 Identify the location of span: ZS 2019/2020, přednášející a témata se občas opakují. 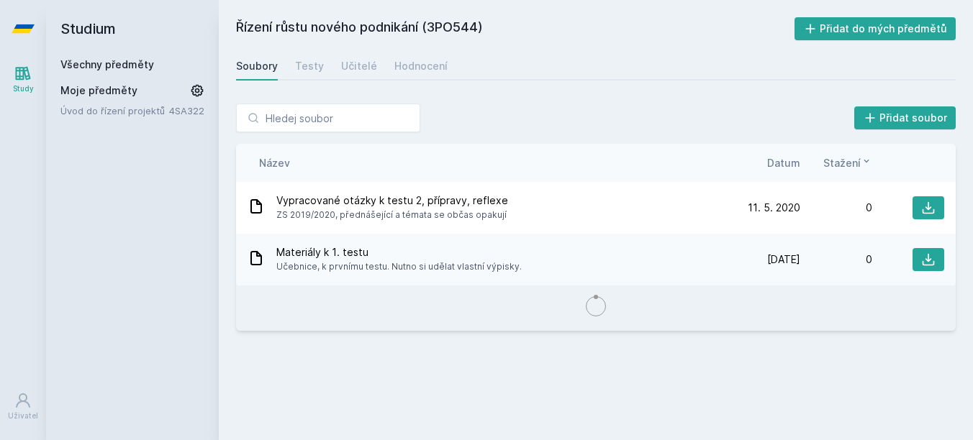
(392, 215).